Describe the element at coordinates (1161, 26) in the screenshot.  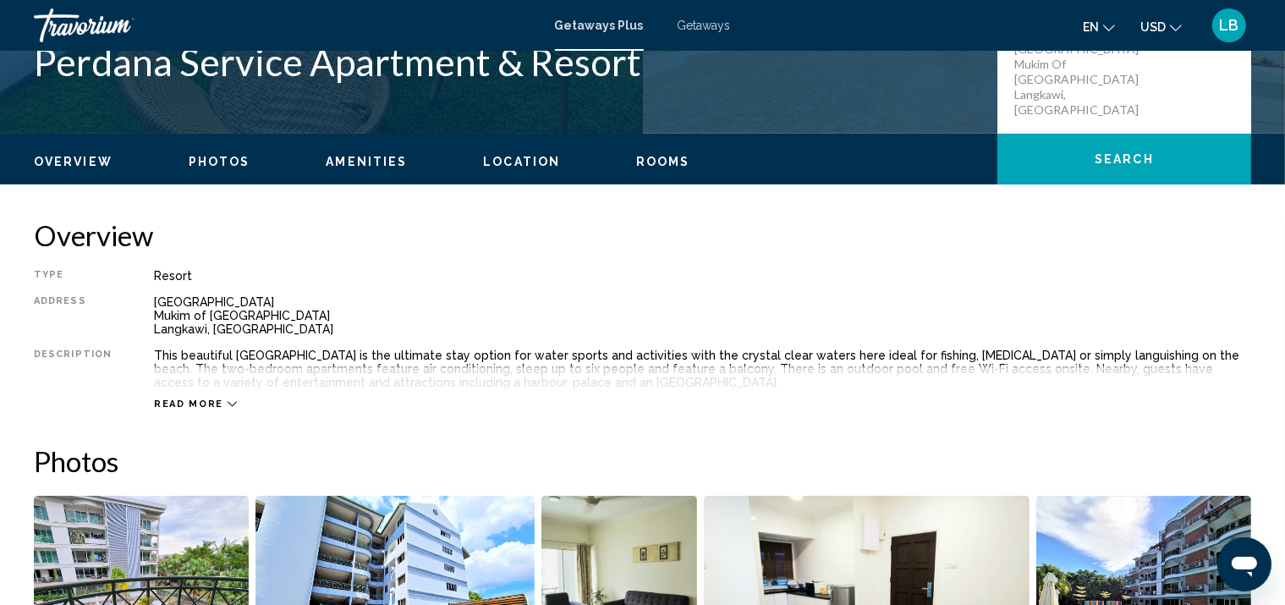
I see `button: Change currency` at that location.